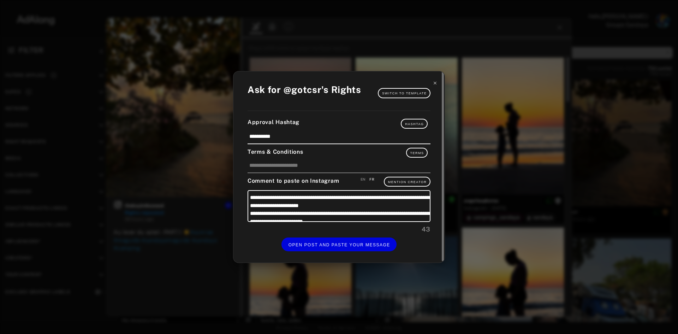 This screenshot has height=334, width=678. I want to click on button: Switch to Template, so click(404, 93).